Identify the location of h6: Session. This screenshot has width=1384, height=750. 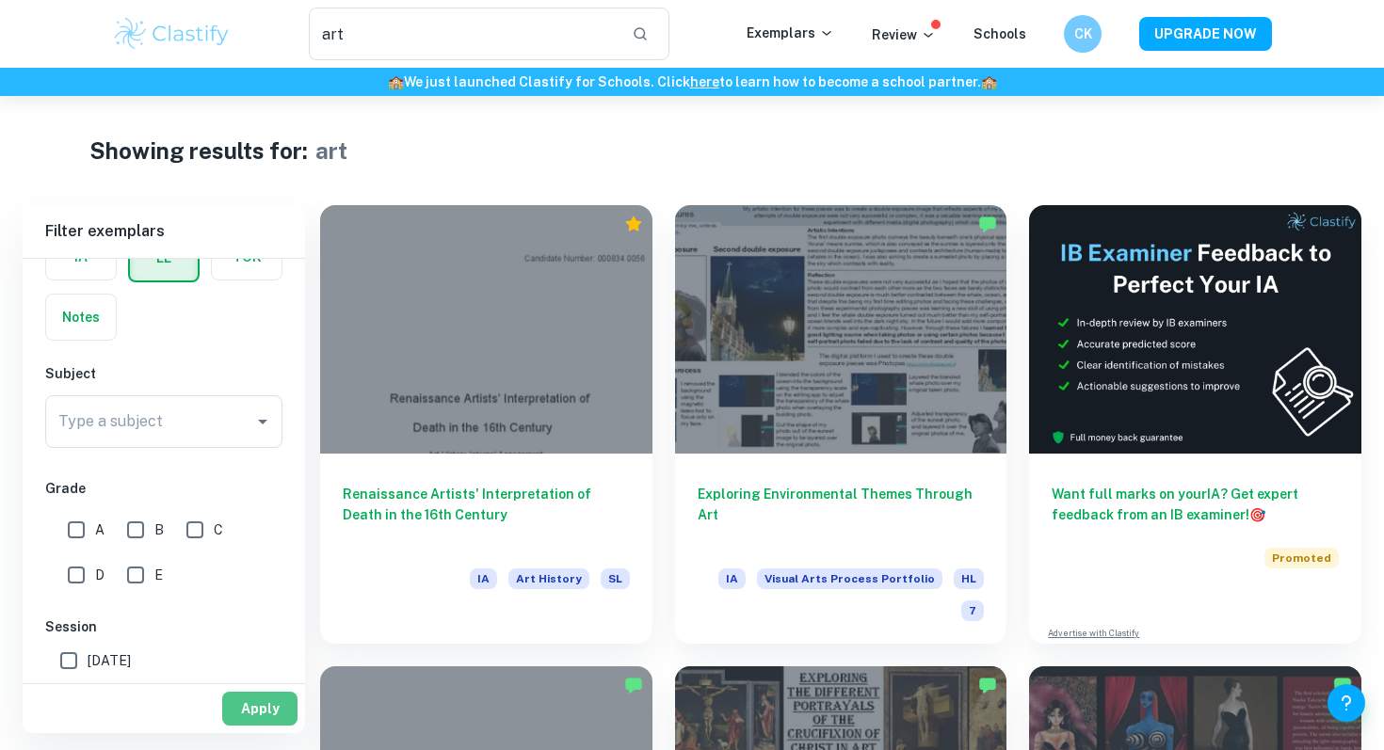
(164, 627).